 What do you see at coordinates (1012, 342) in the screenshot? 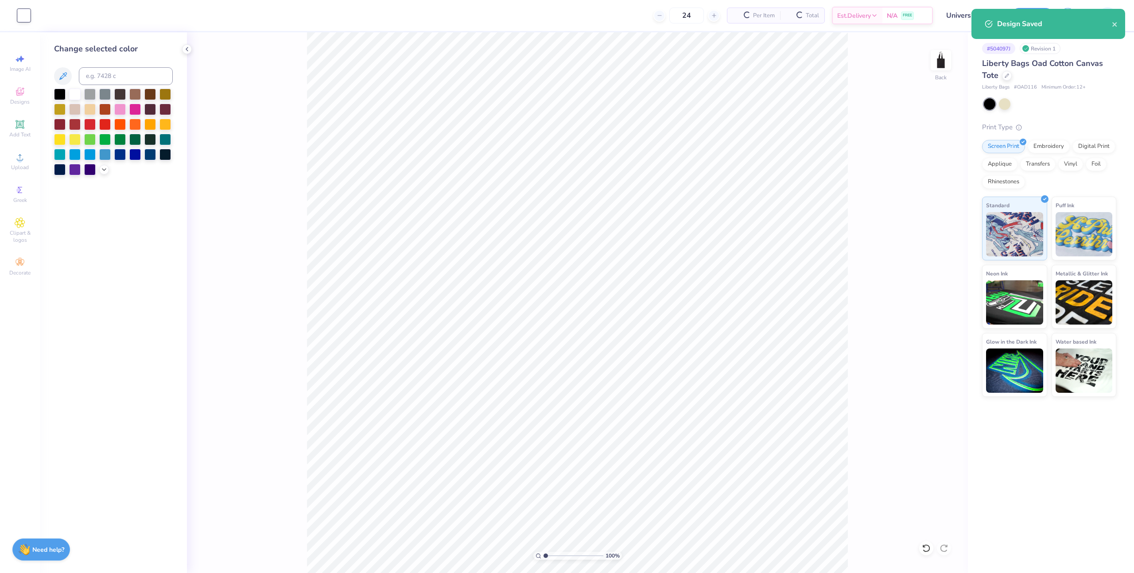
I see `span: Glow in the Dark Ink` at bounding box center [1012, 342].